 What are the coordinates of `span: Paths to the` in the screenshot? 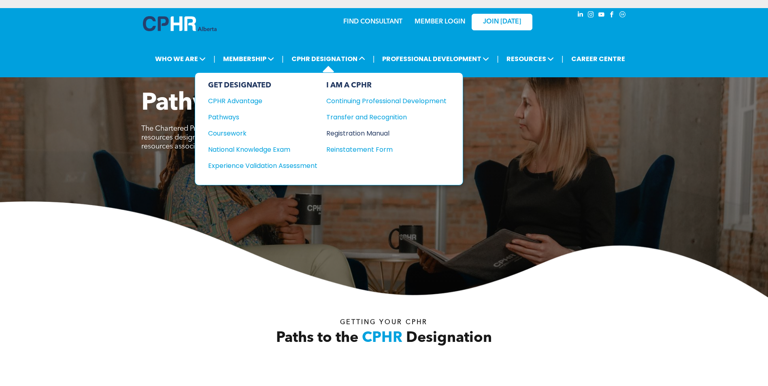 It's located at (317, 338).